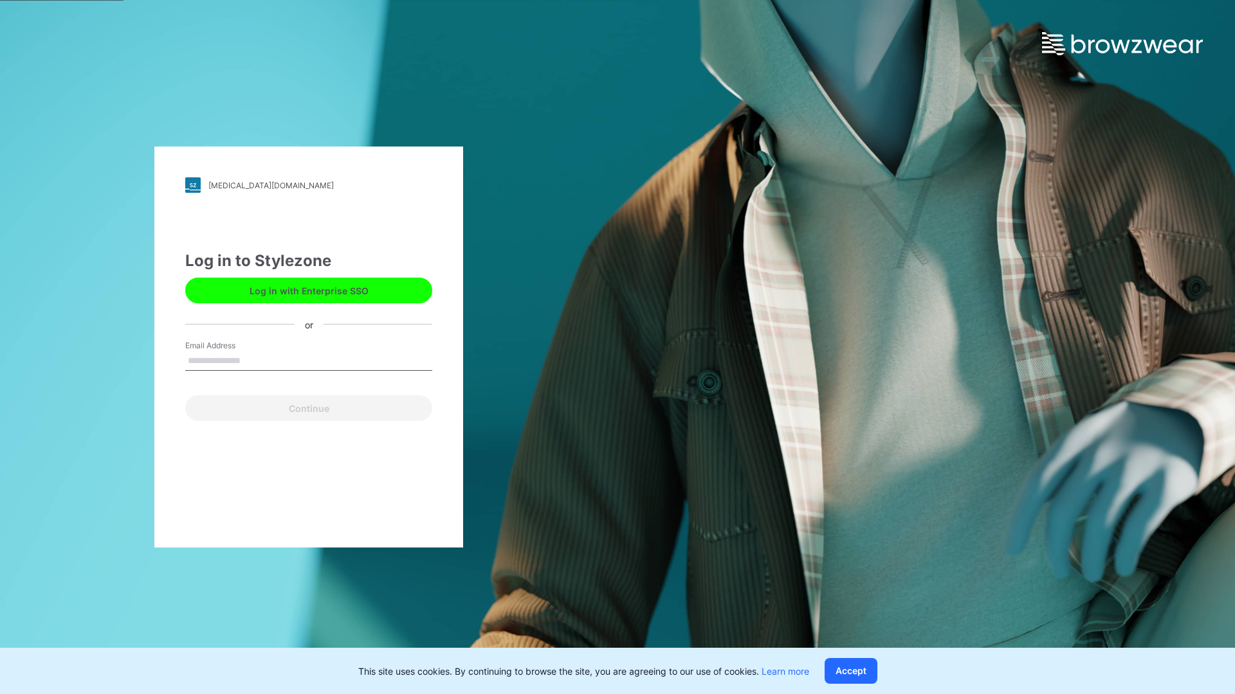  I want to click on button: Accept, so click(851, 671).